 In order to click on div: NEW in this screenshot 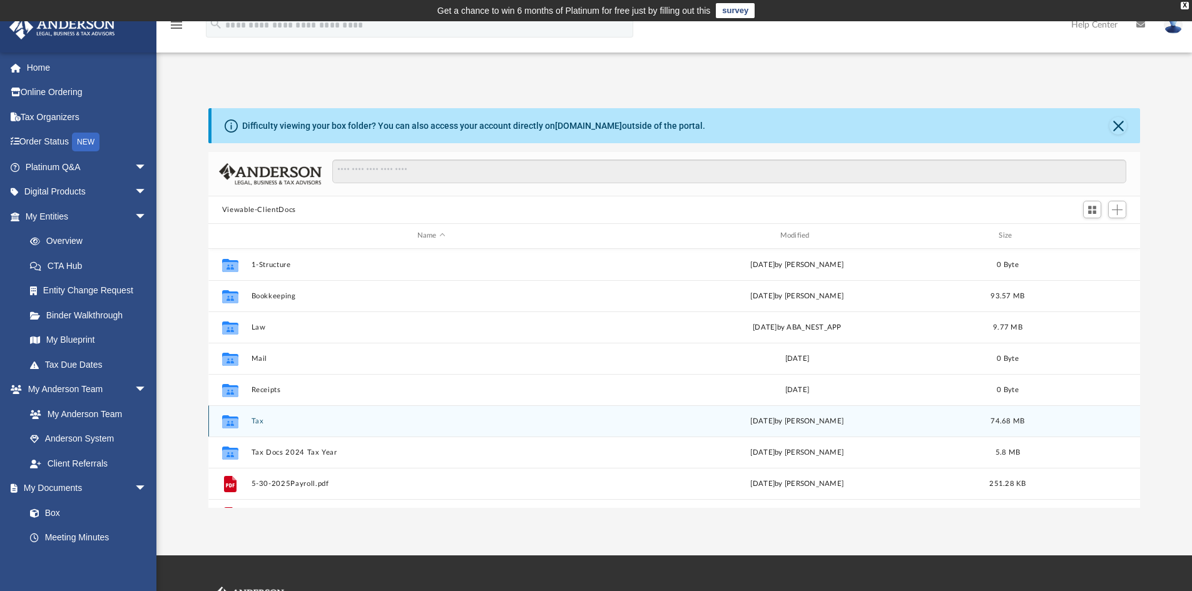, I will do `click(86, 142)`.